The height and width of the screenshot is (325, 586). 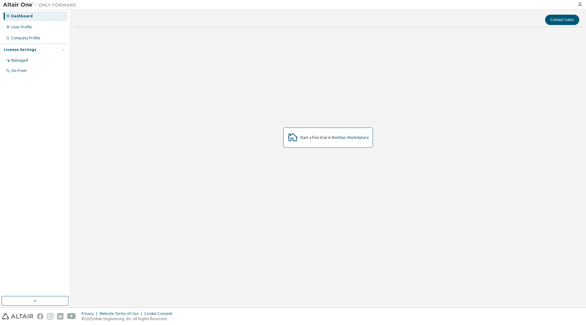 What do you see at coordinates (40, 316) in the screenshot?
I see `img: facebook.svg` at bounding box center [40, 316].